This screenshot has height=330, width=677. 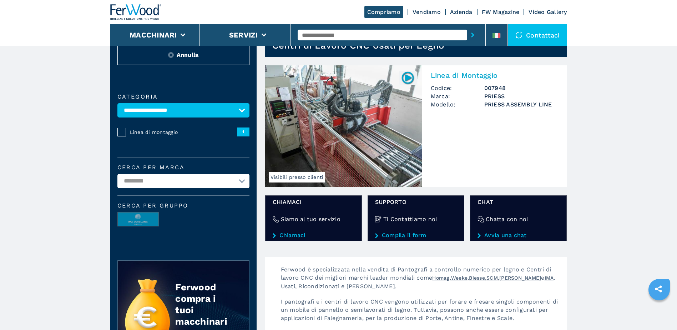 I want to click on a: Compriamo, so click(x=383, y=12).